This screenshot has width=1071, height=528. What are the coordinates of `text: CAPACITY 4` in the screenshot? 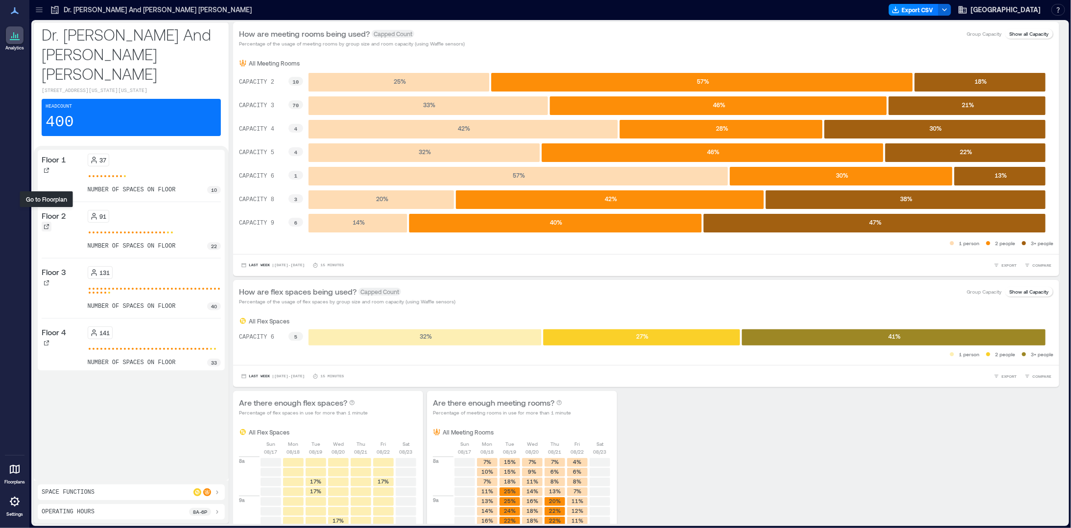 It's located at (257, 129).